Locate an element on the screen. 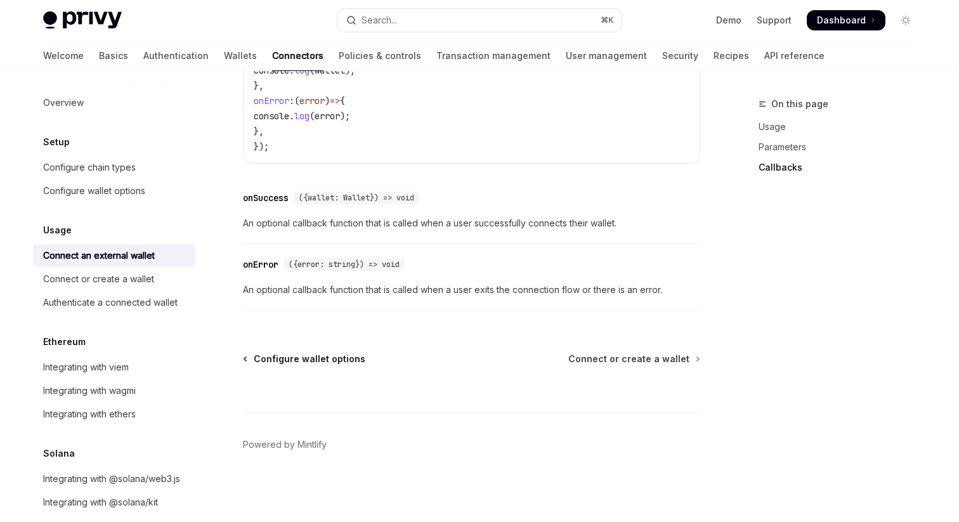 Image resolution: width=959 pixels, height=522 pixels. a: Connect an external wallet is located at coordinates (114, 256).